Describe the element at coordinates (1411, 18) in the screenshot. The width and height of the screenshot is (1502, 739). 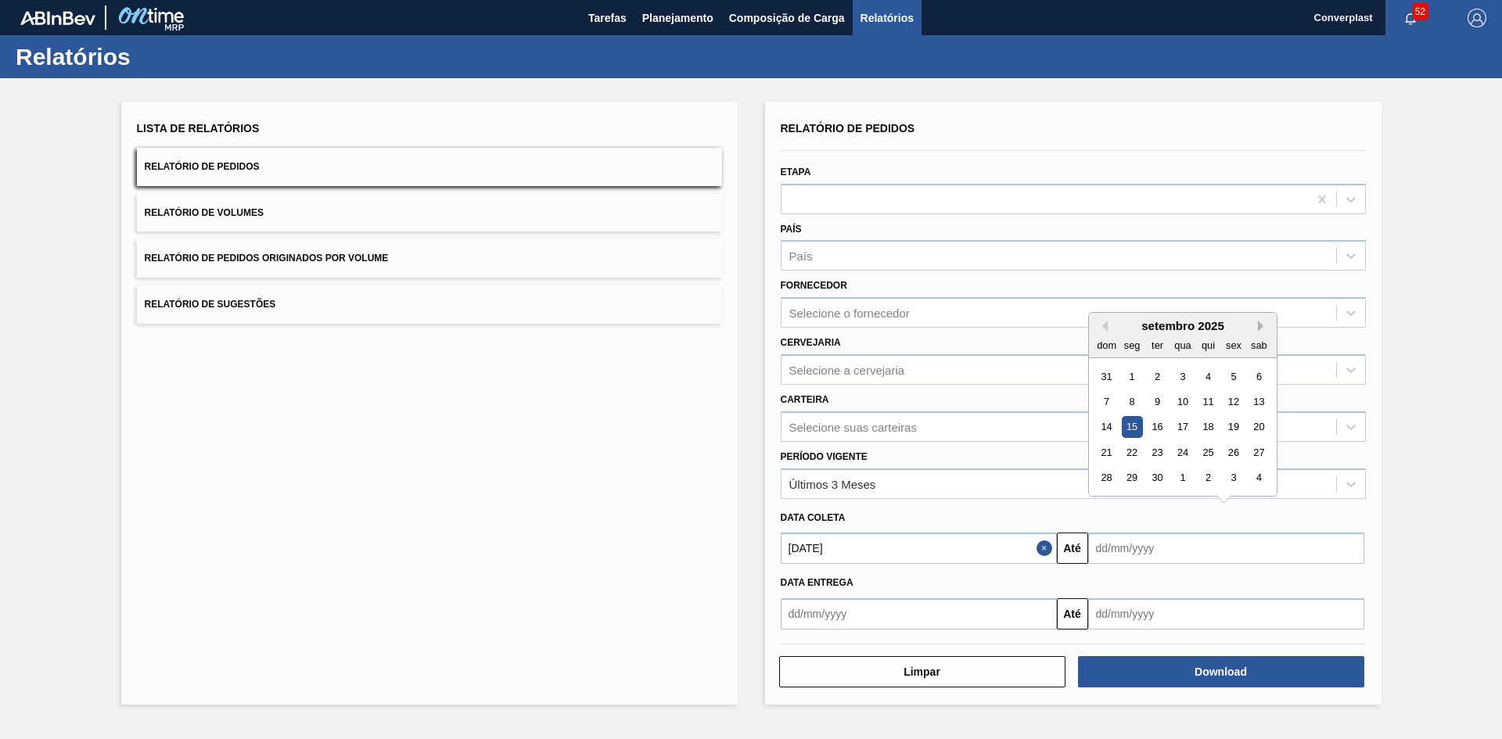
I see `button: Notificações` at that location.